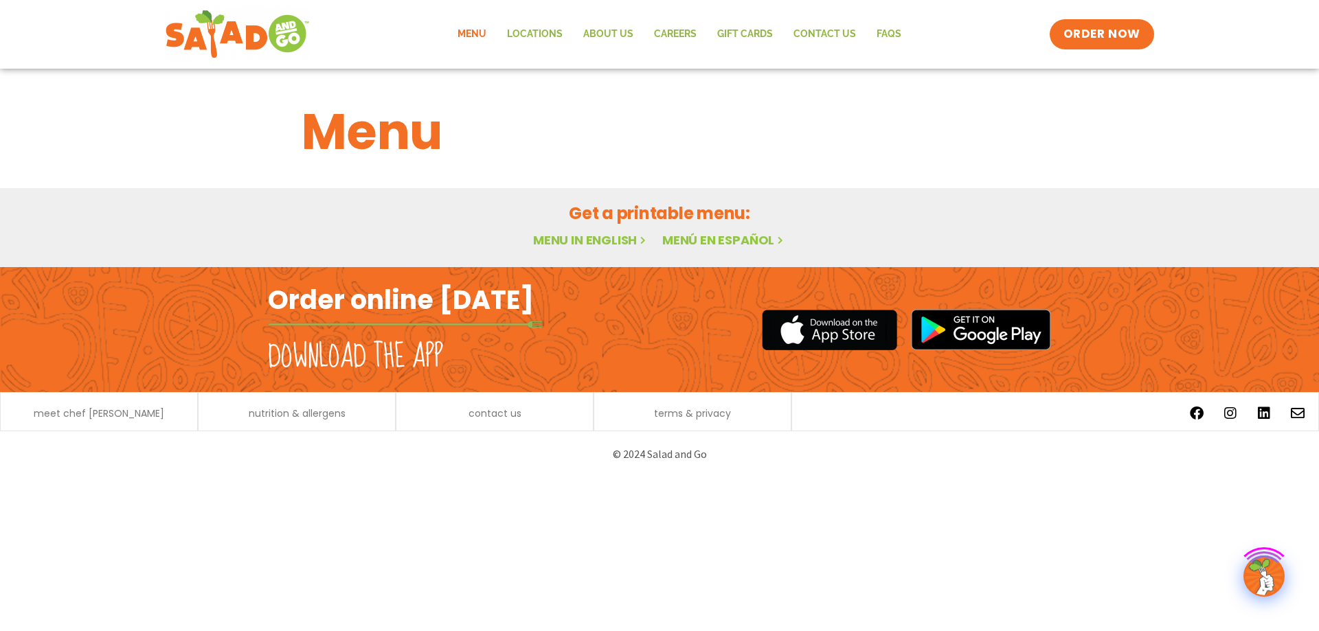  What do you see at coordinates (692, 414) in the screenshot?
I see `a: terms & privacy` at bounding box center [692, 414].